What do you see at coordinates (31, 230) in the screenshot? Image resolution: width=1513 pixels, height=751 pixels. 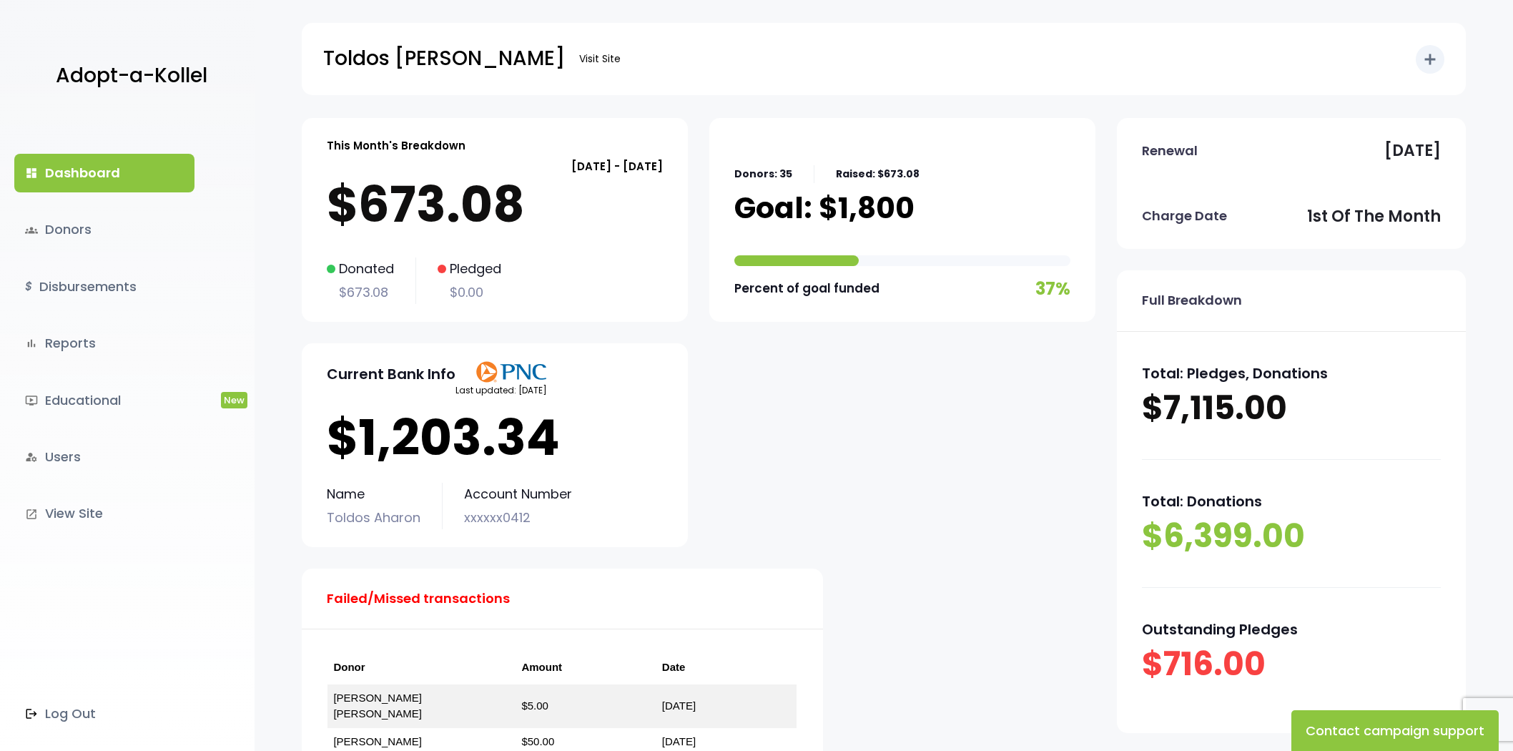 I see `span: groups` at bounding box center [31, 230].